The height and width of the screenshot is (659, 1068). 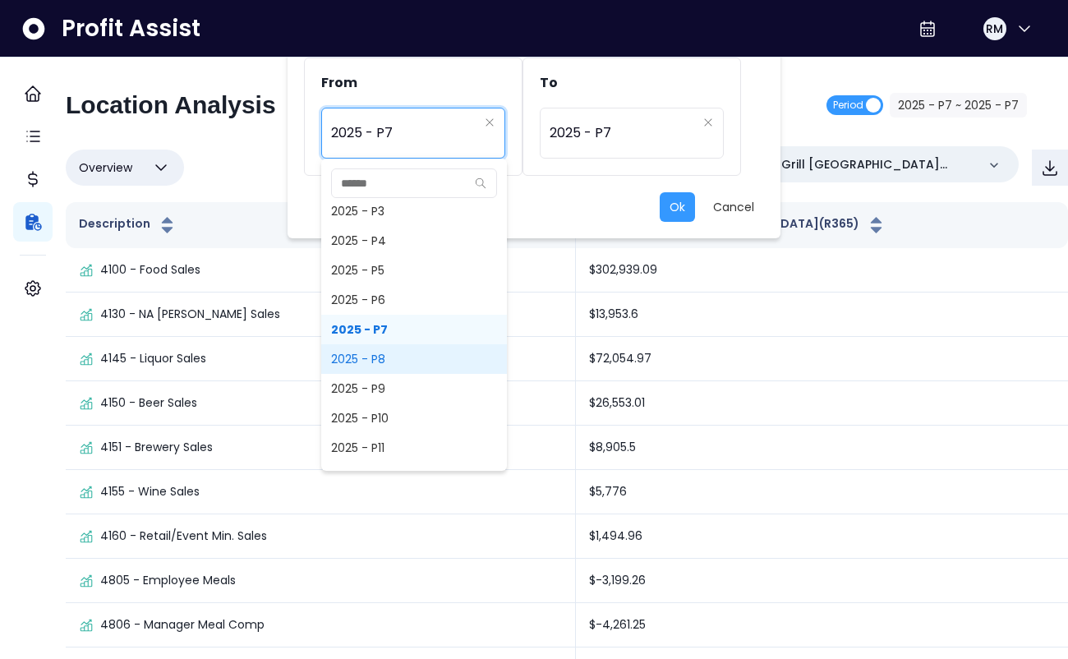 What do you see at coordinates (549, 82) in the screenshot?
I see `span: To` at bounding box center [549, 82].